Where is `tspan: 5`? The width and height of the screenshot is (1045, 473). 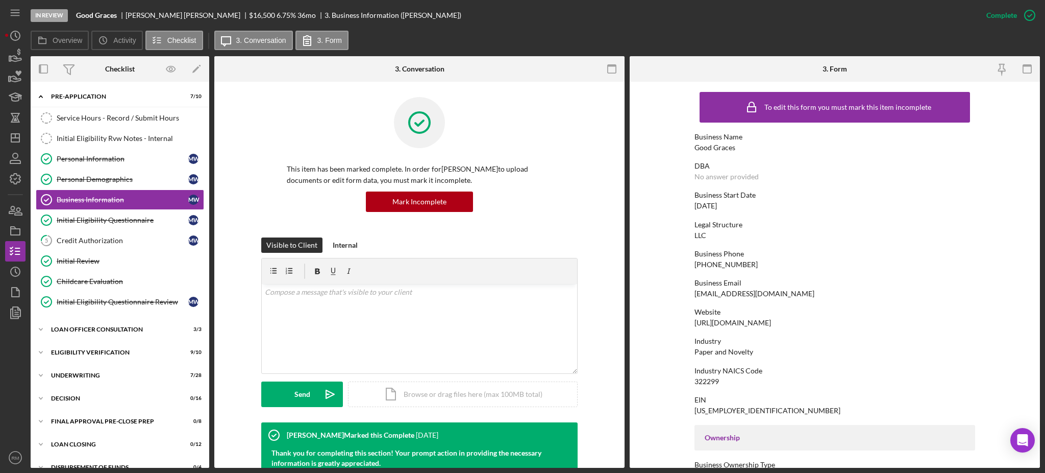 tspan: 5 is located at coordinates (46, 240).